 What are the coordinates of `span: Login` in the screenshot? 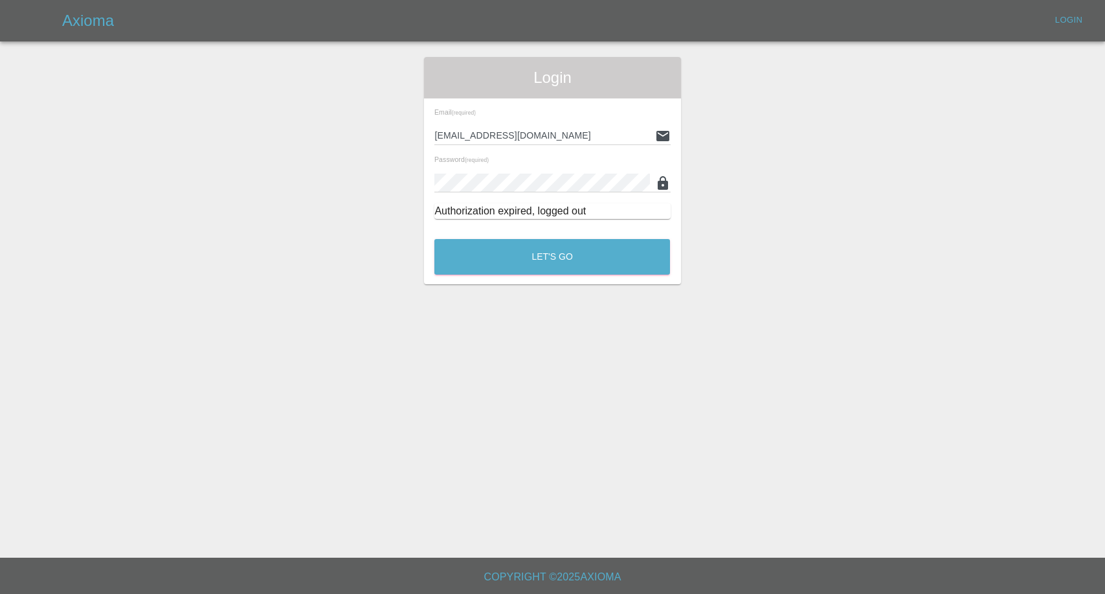 It's located at (552, 78).